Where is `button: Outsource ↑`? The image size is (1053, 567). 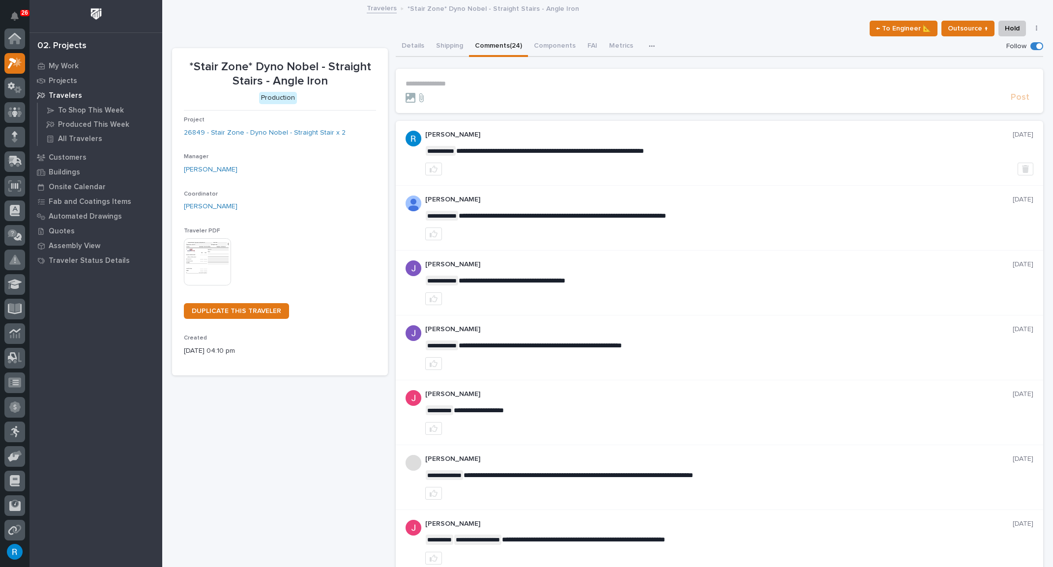
button: Outsource ↑ is located at coordinates (968, 29).